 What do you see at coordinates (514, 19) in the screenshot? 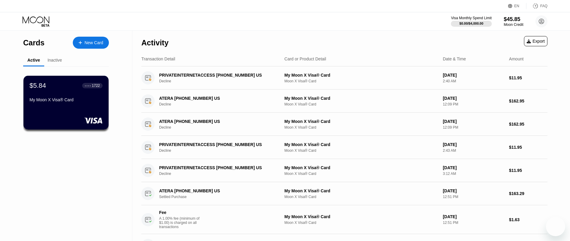
I see `div: $45.85` at bounding box center [514, 19].